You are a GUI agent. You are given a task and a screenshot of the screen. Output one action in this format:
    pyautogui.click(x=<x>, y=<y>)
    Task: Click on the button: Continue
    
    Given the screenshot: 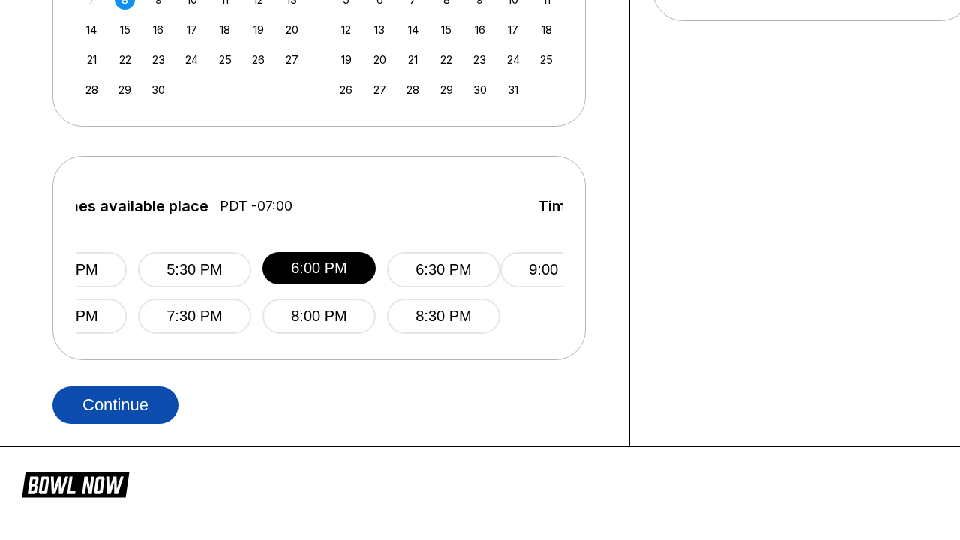 What is the action you would take?
    pyautogui.click(x=116, y=405)
    